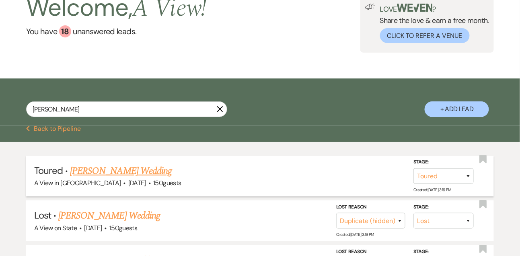  Describe the element at coordinates (54, 129) in the screenshot. I see `button: Back to Pipeline` at that location.